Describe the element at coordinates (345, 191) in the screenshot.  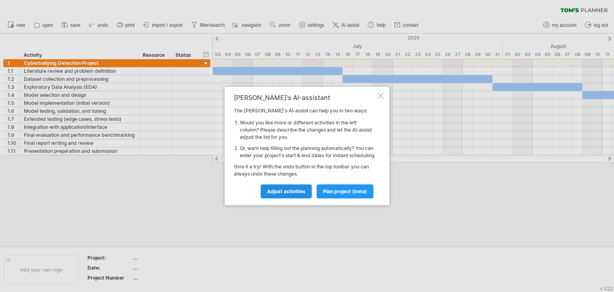
I see `span: plan project (beta)` at that location.